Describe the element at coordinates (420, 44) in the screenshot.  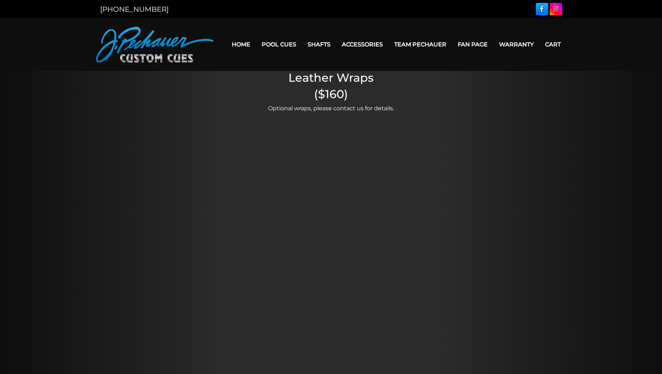
I see `a: Team Pechauer` at that location.